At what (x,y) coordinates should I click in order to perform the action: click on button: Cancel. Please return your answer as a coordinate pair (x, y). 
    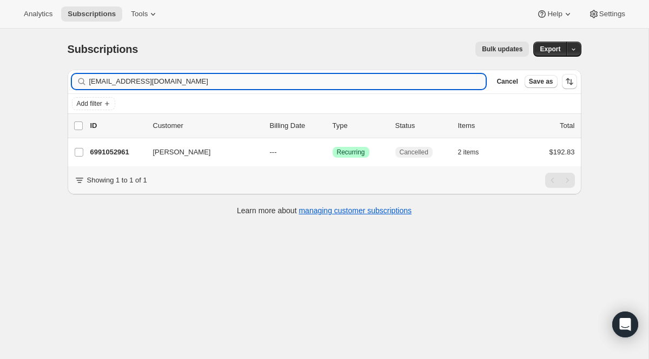
    Looking at the image, I should click on (507, 82).